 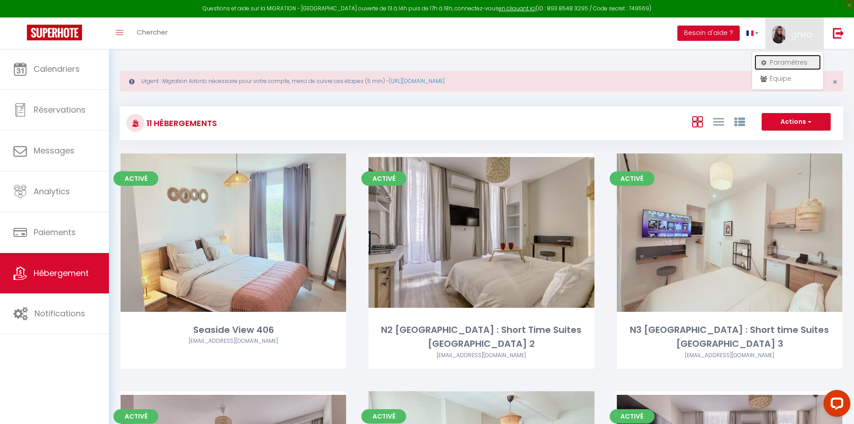 What do you see at coordinates (802, 34) in the screenshot?
I see `span: ghita` at bounding box center [802, 34].